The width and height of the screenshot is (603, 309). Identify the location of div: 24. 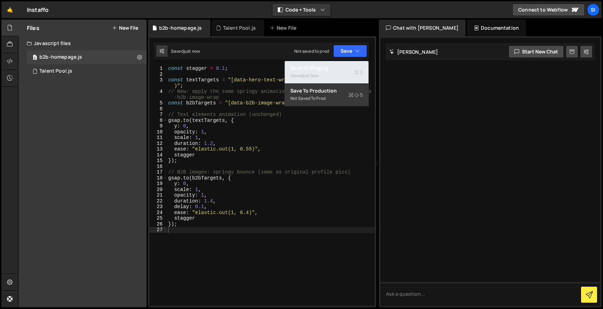
(158, 212).